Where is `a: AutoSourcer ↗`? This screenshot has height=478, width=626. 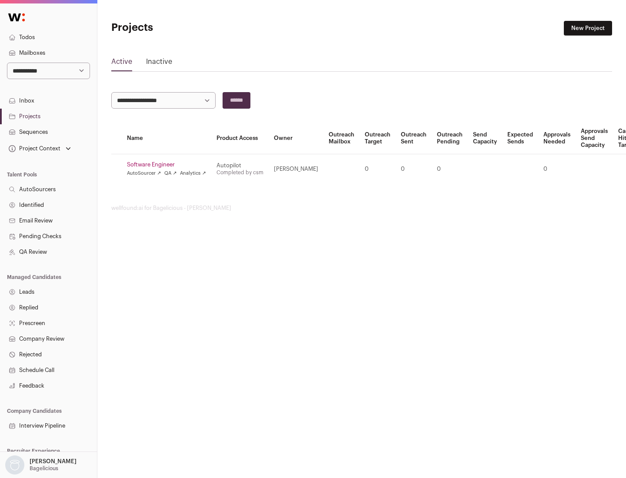
a: AutoSourcer ↗ is located at coordinates (144, 173).